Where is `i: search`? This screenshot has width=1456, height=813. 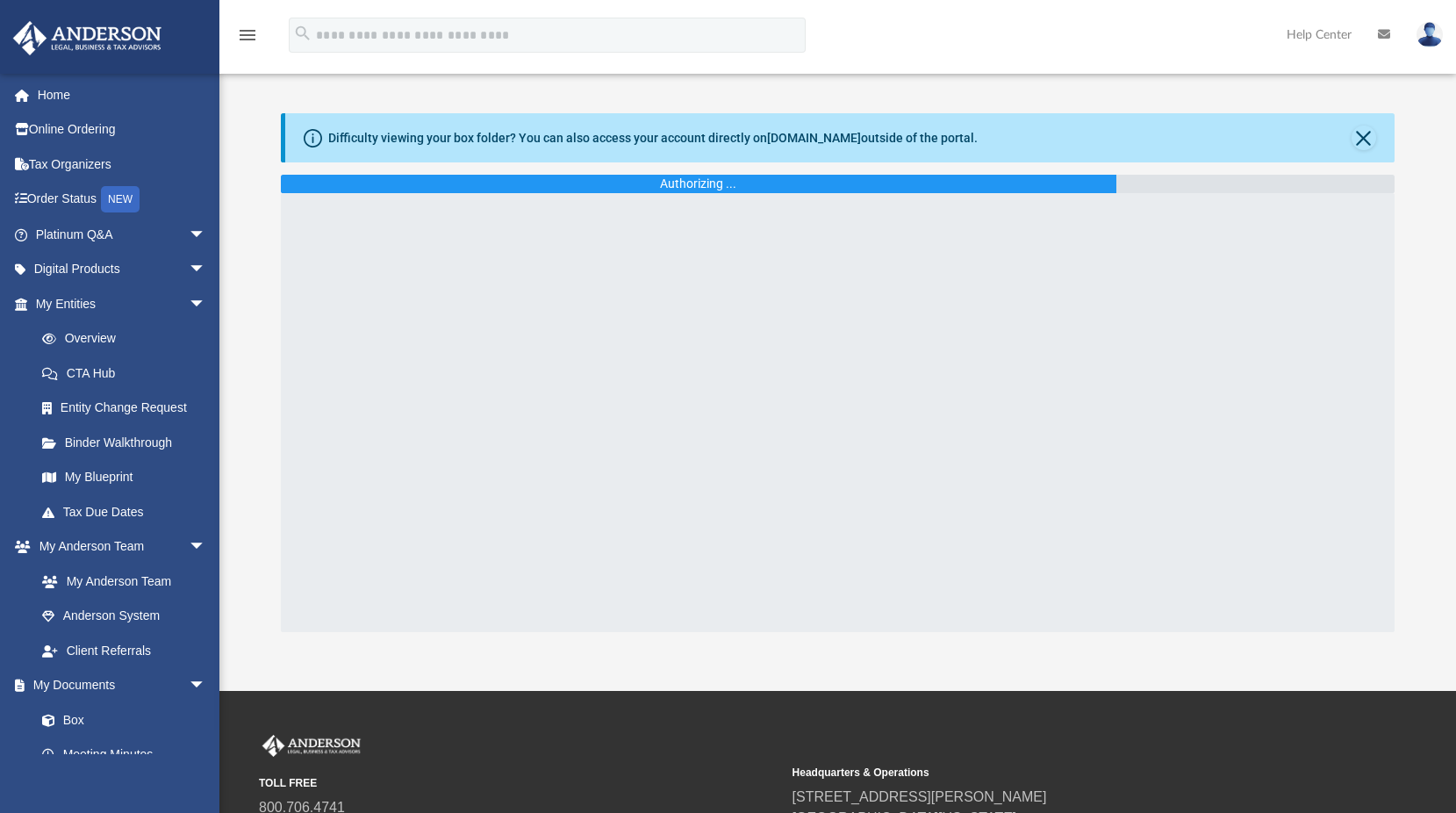
i: search is located at coordinates (303, 33).